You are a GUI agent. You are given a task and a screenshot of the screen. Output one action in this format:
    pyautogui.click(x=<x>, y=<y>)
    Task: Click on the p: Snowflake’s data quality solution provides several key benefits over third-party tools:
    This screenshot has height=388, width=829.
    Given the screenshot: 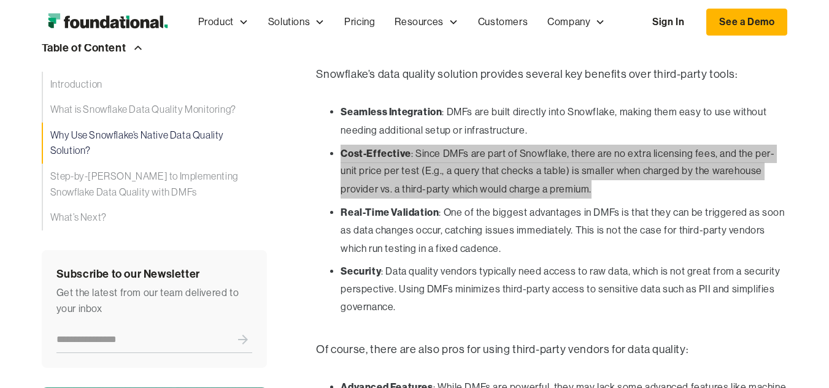 What is the action you would take?
    pyautogui.click(x=551, y=74)
    